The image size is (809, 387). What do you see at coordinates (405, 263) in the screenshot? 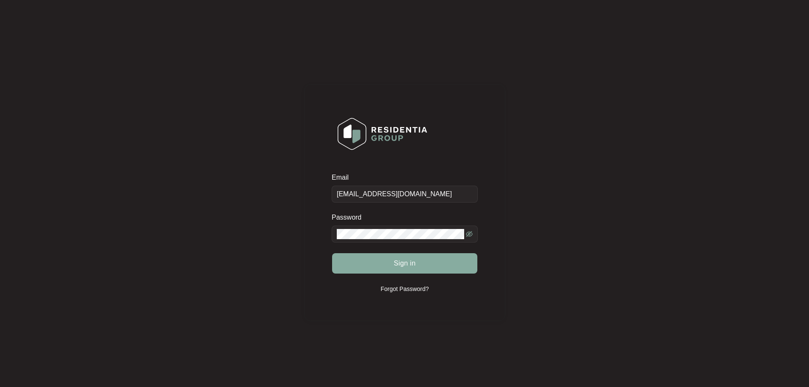
I see `span: Sign in` at bounding box center [405, 263].